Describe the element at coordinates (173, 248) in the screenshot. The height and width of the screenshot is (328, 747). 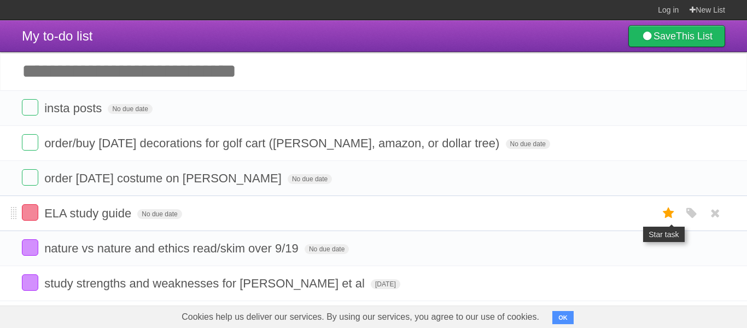
I see `span: nature vs nature and ethics read/skim over 9/19` at that location.